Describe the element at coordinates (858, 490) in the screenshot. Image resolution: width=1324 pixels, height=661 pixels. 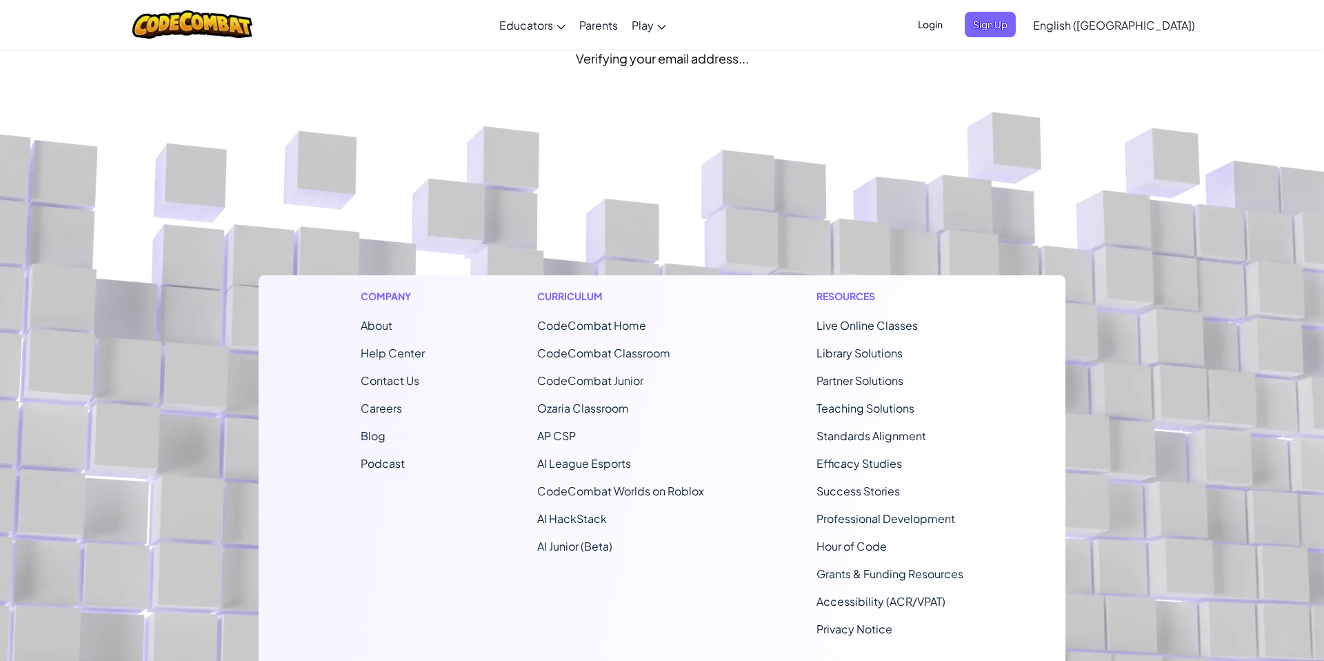
I see `a: Success Stories` at that location.